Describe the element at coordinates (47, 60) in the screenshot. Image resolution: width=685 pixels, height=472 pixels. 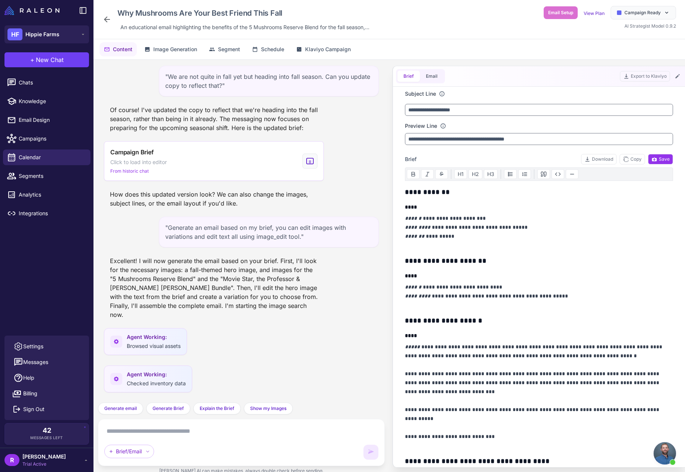
I see `button: +New Chat` at that location.